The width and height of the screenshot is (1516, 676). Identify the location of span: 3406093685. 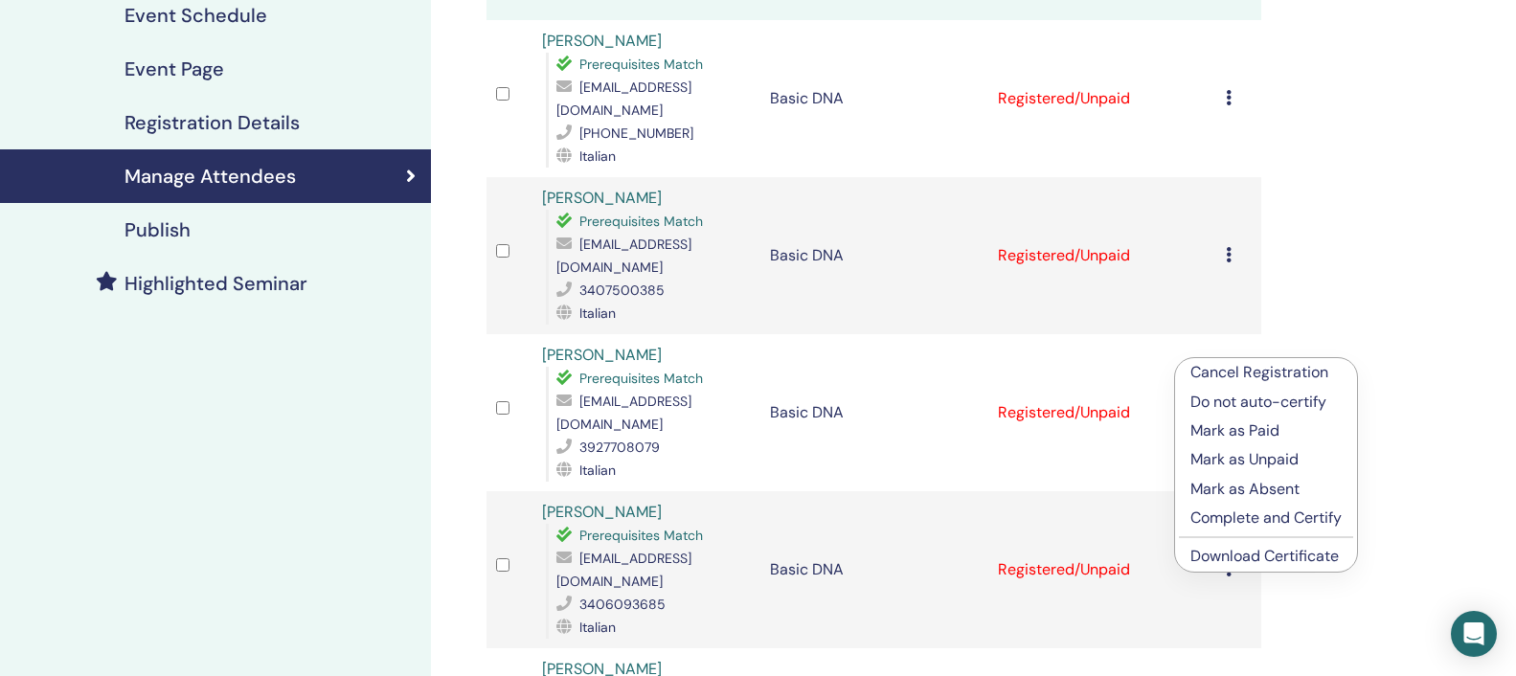
(623, 604).